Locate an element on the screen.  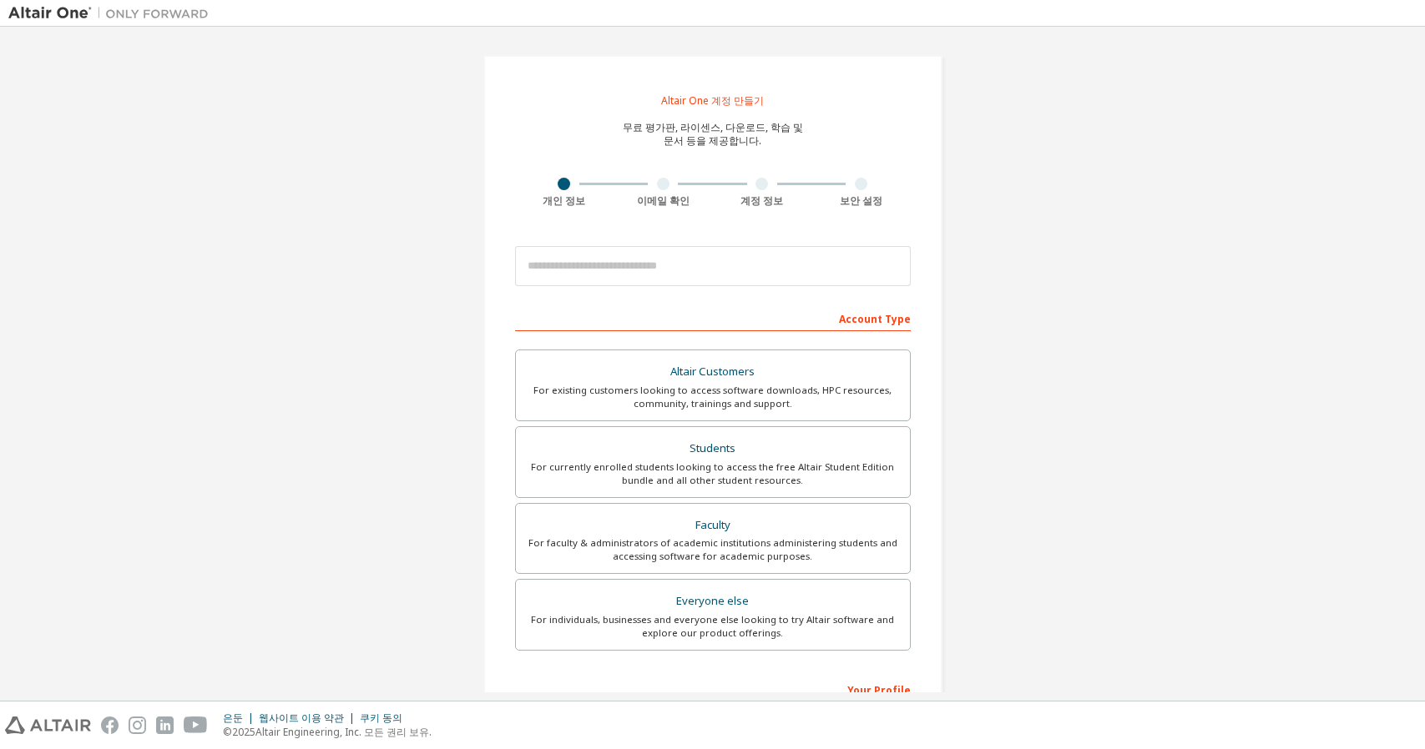
font: 웹사이트 이용 약관 is located at coordinates (301, 718).